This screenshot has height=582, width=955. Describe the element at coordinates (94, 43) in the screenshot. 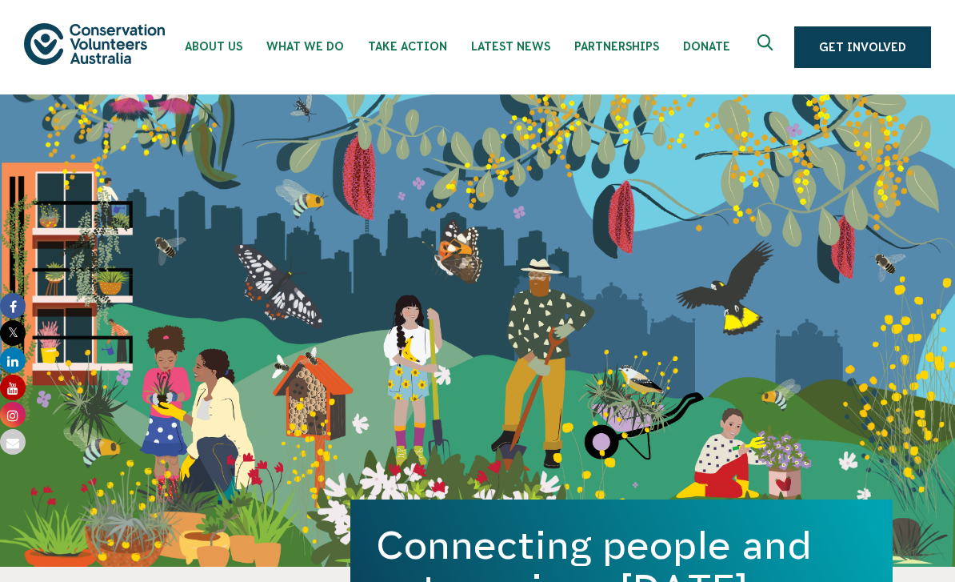

I see `img: logo.svg` at that location.